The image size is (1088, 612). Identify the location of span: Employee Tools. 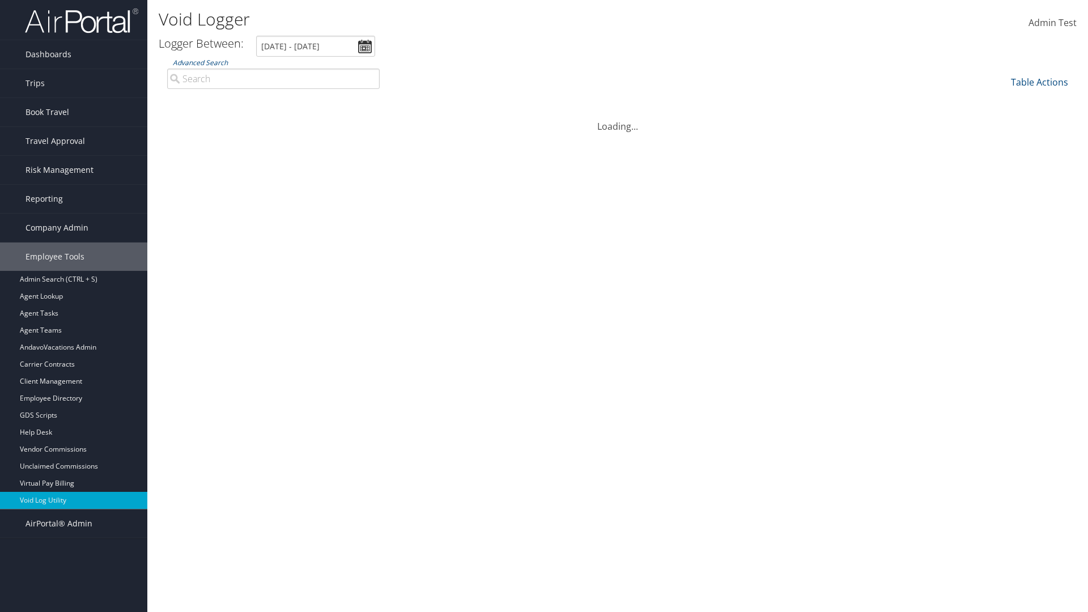
(55, 257).